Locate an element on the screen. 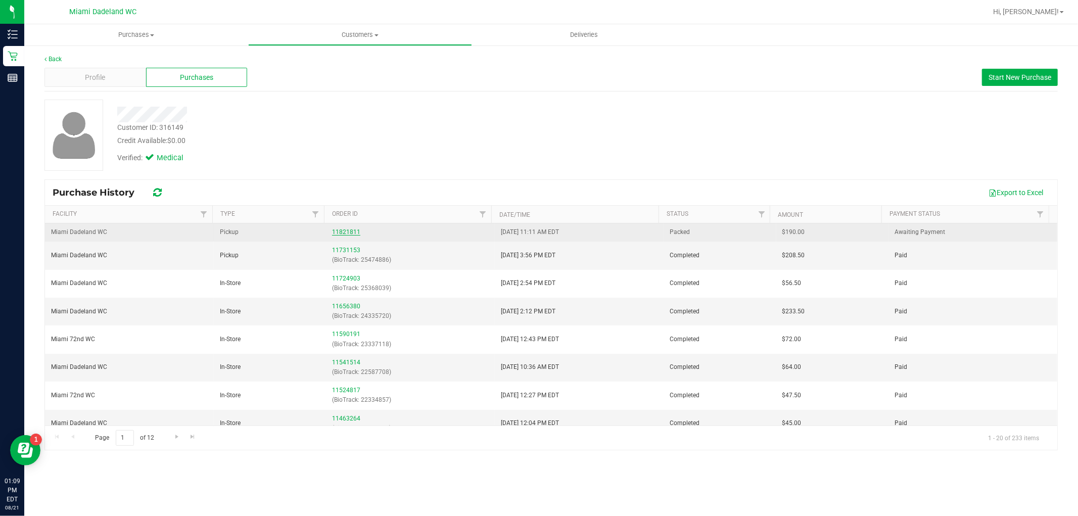 The width and height of the screenshot is (1078, 516). span: Packed is located at coordinates (680, 232).